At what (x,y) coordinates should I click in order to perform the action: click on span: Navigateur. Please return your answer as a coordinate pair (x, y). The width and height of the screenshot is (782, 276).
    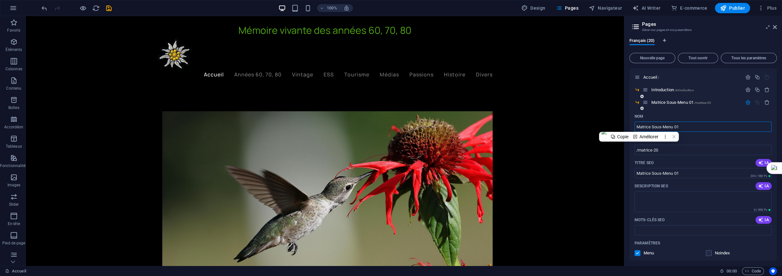
    Looking at the image, I should click on (606, 8).